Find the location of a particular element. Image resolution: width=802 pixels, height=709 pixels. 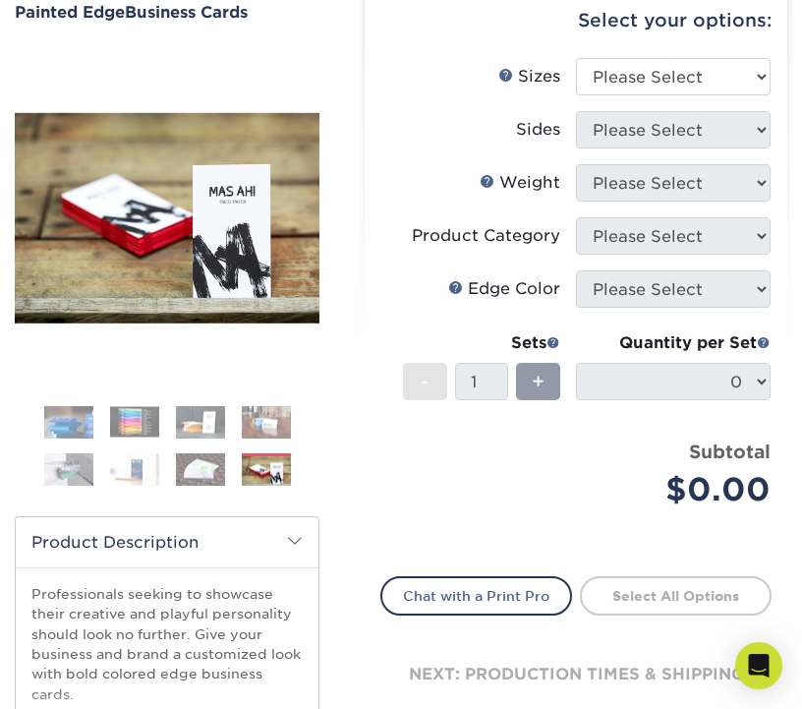

div: Sides is located at coordinates (538, 130).